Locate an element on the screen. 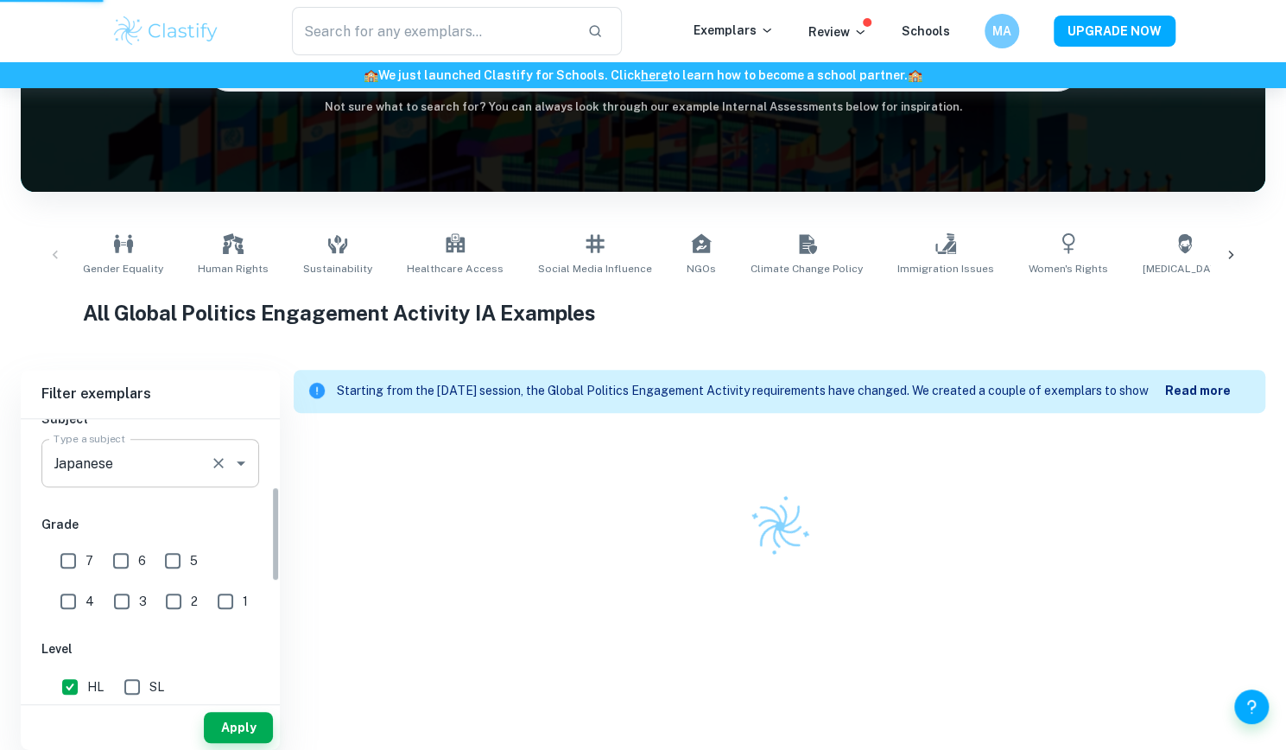  button: MA is located at coordinates (1002, 31).